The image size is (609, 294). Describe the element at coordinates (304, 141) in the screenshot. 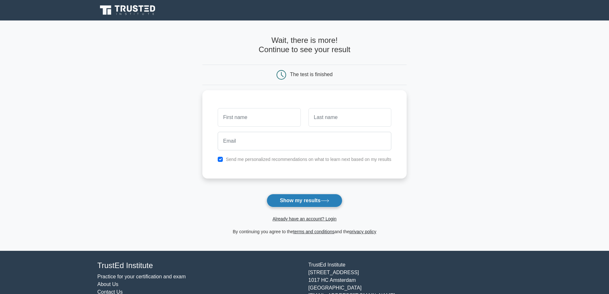

I see `input: Email` at that location.